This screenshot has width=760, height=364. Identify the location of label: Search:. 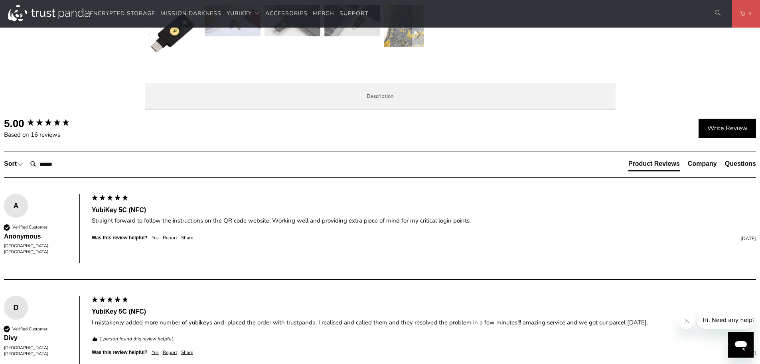
(27, 156).